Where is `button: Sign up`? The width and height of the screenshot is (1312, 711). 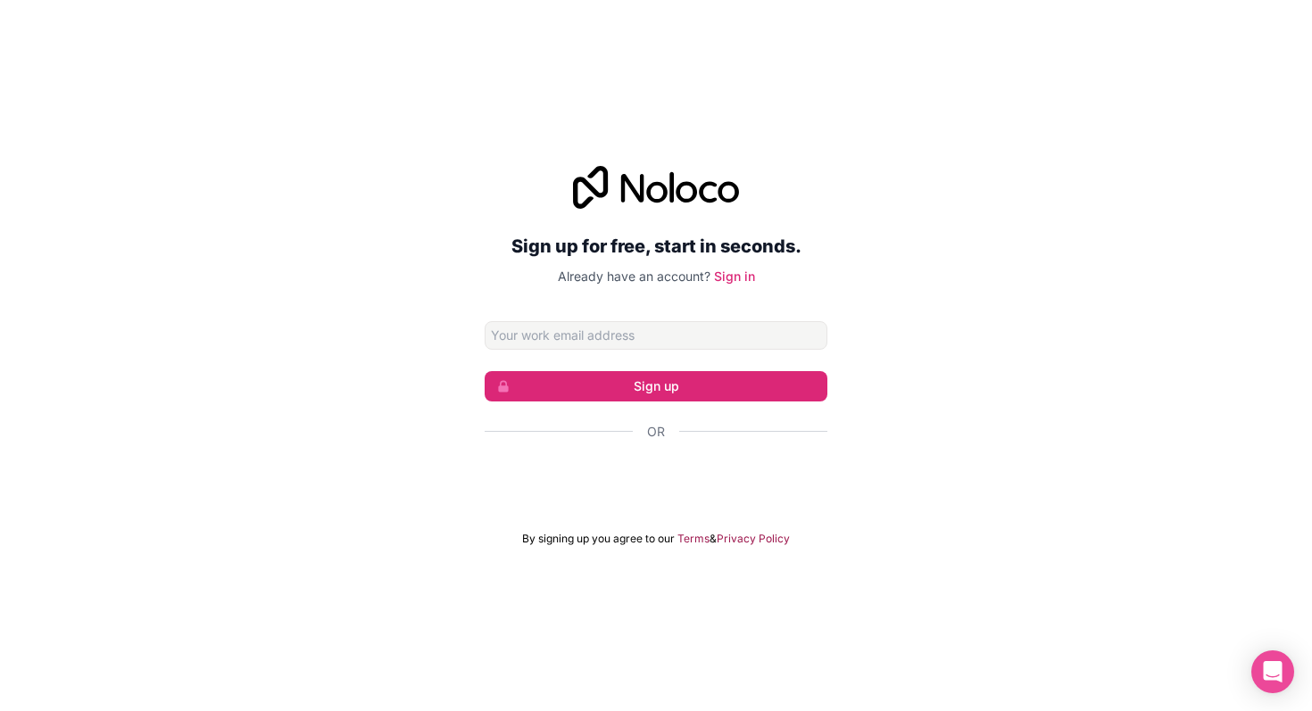
button: Sign up is located at coordinates (656, 386).